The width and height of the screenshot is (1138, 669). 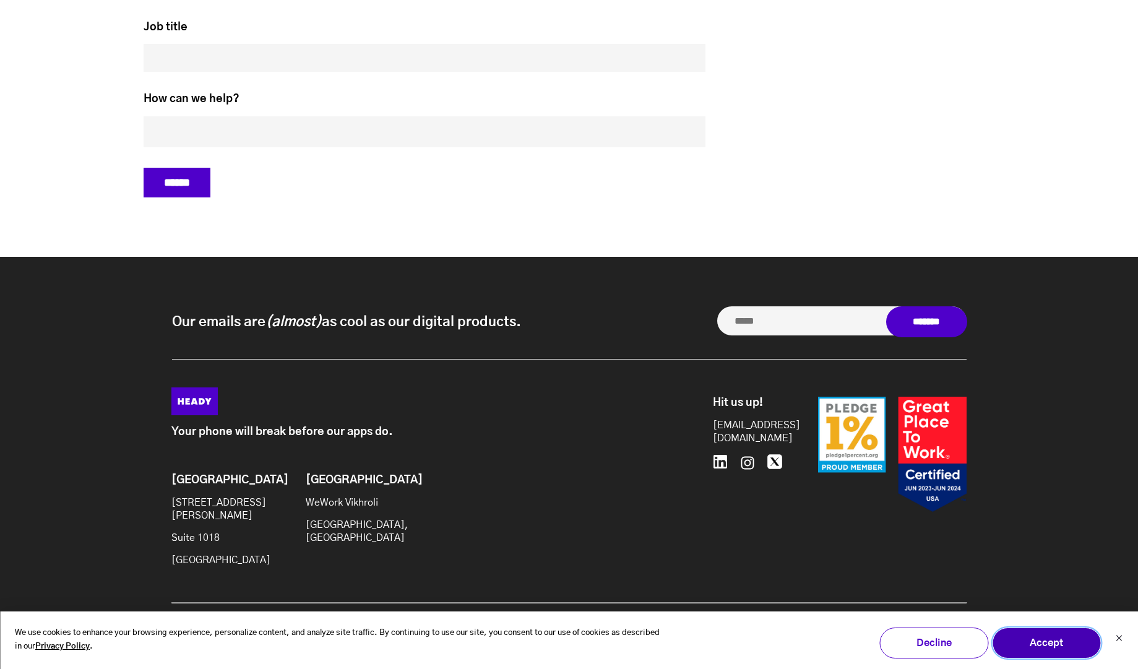 What do you see at coordinates (62, 647) in the screenshot?
I see `a: Privacy Policy` at bounding box center [62, 647].